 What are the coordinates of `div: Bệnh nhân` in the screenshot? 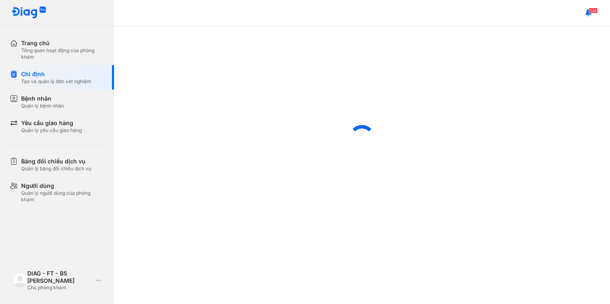 It's located at (42, 99).